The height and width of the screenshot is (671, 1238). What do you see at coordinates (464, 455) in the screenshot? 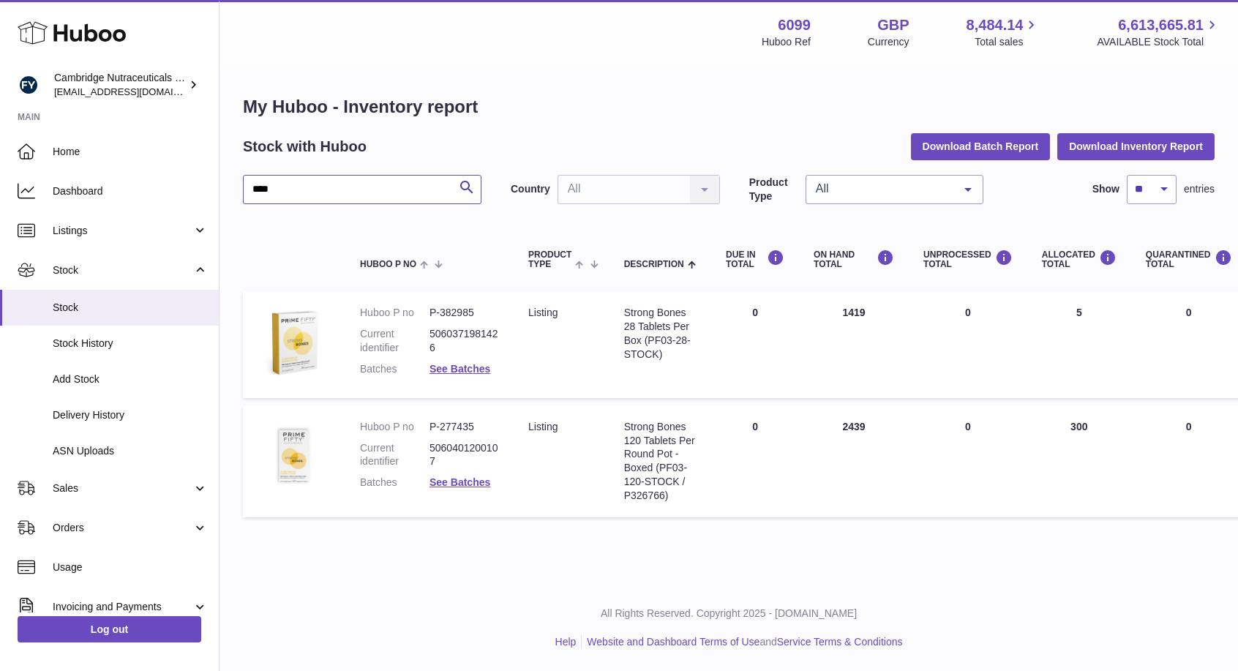
I see `dd: 5060401200107` at bounding box center [464, 455].